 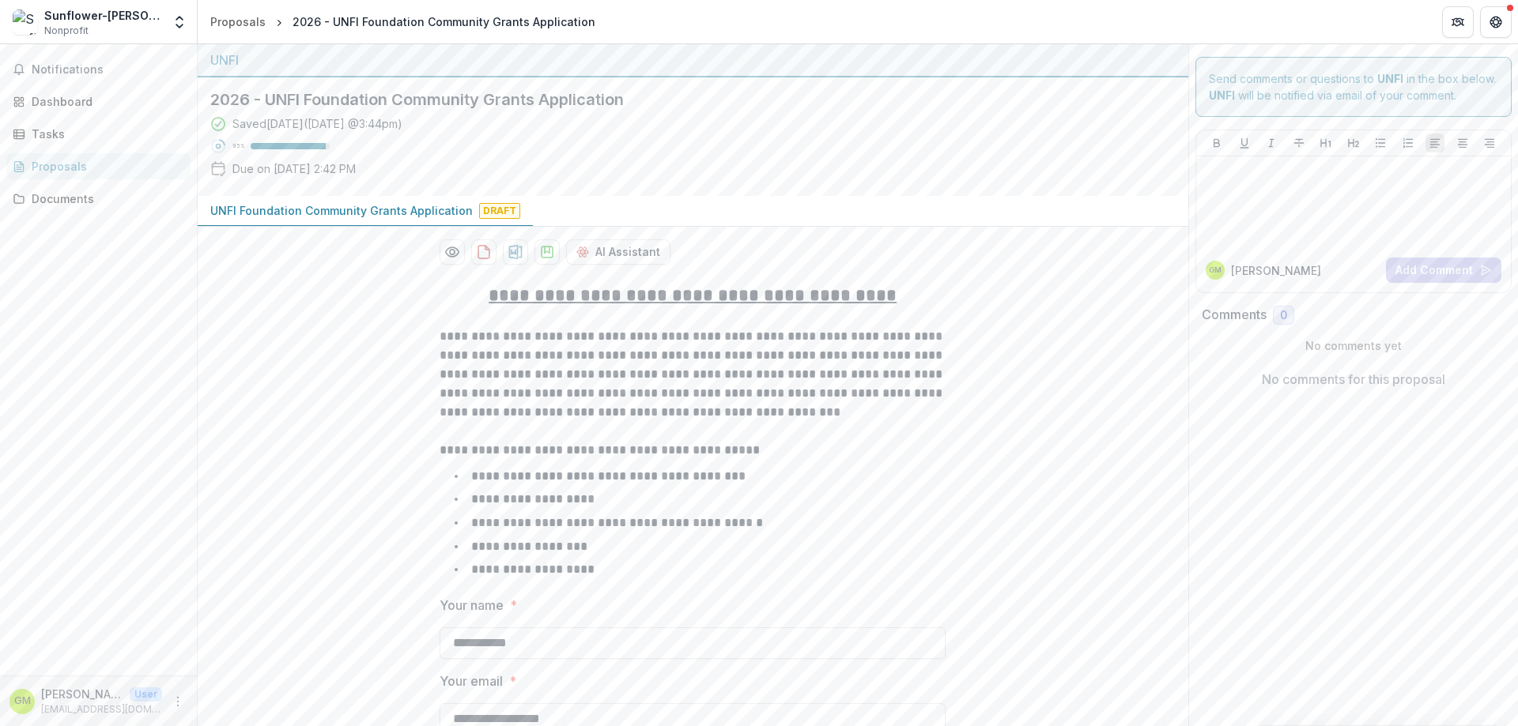 I want to click on div: Documents, so click(x=104, y=198).